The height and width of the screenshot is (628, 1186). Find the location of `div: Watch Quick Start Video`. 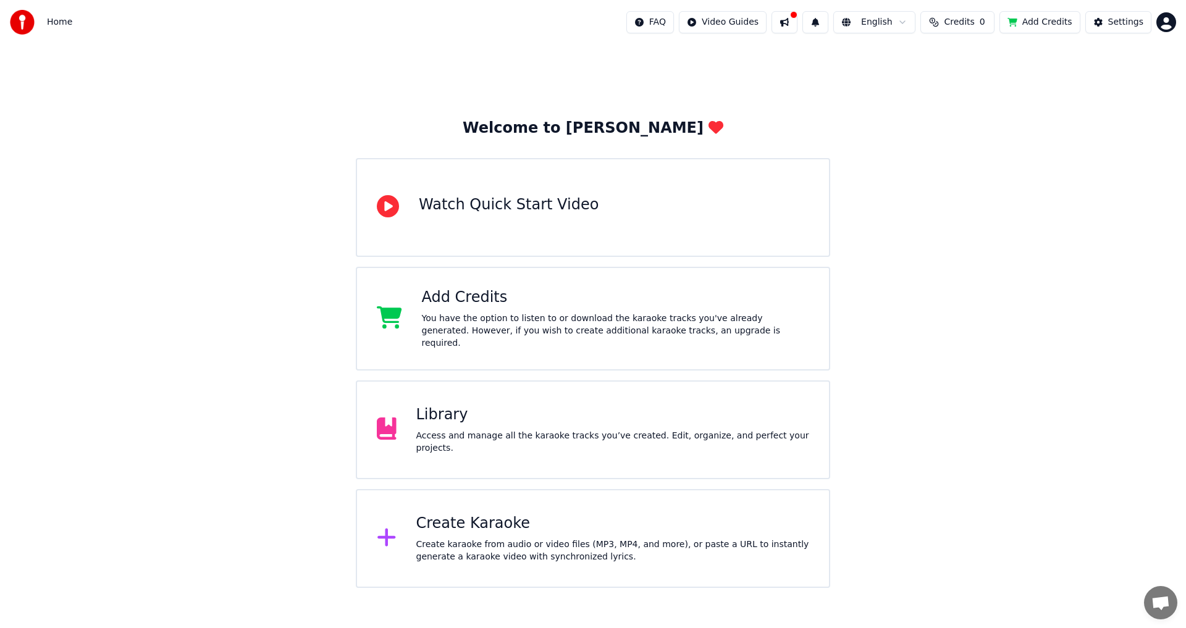

div: Watch Quick Start Video is located at coordinates (508, 205).